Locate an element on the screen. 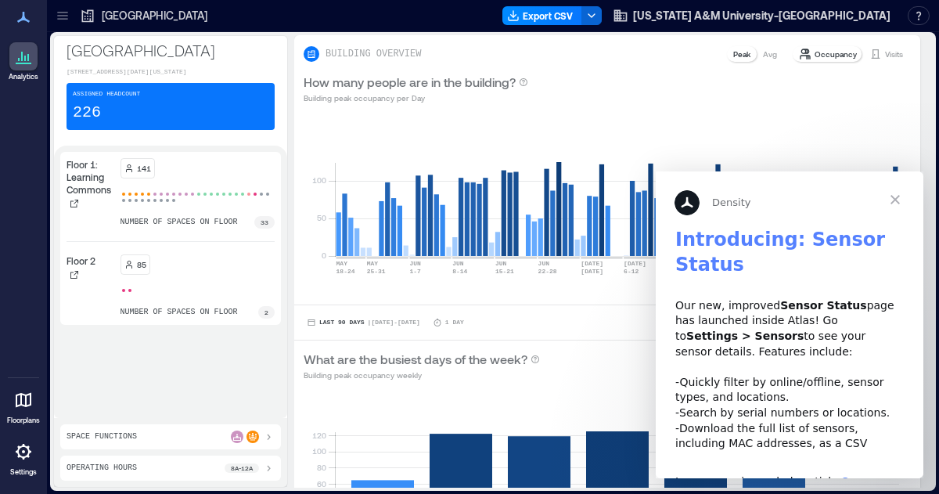  tspan: 80 is located at coordinates (322, 467).